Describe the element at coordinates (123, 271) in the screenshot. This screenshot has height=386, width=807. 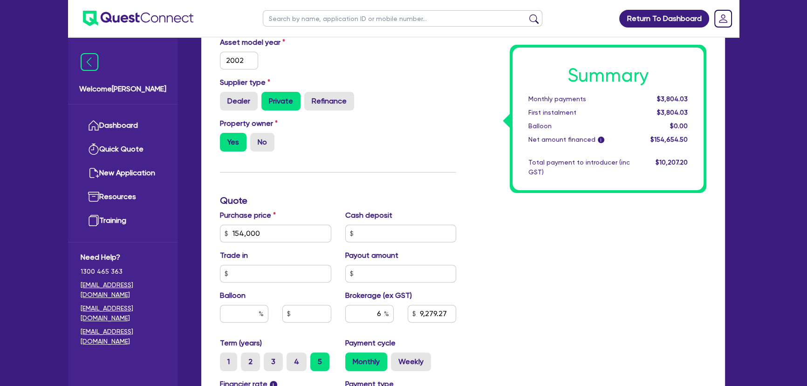
I see `span: 1300 465 363` at that location.